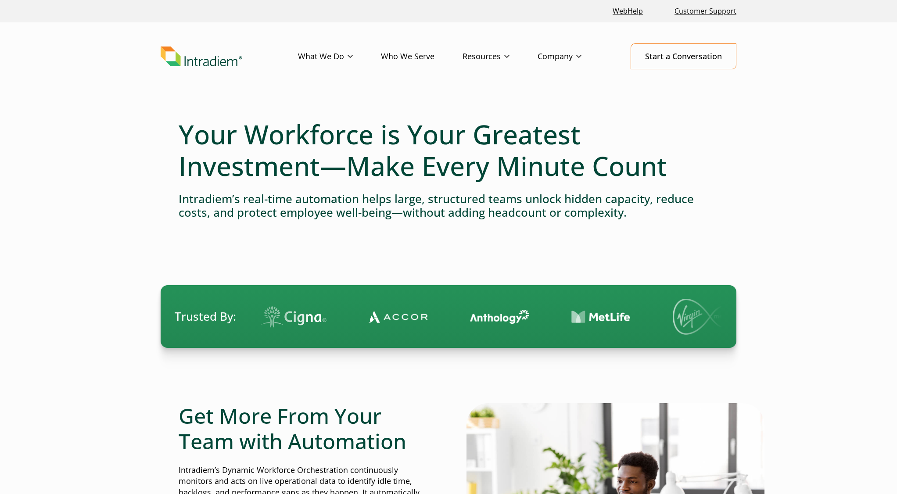 Image resolution: width=897 pixels, height=494 pixels. Describe the element at coordinates (361, 317) in the screenshot. I see `img: Contact Center Automation Accor Logo` at that location.